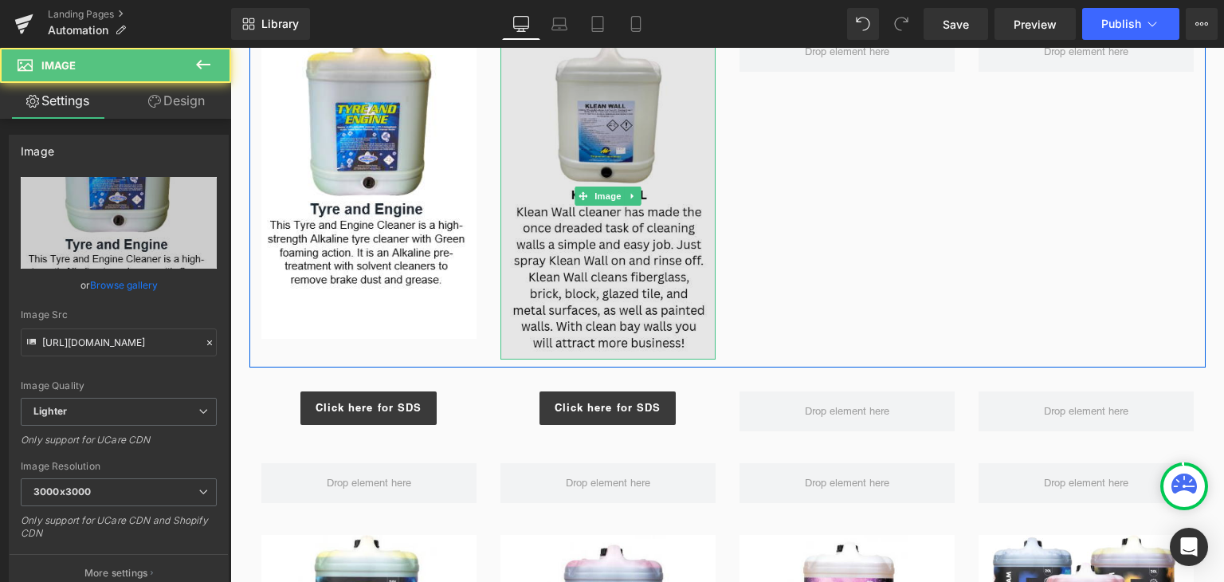 The width and height of the screenshot is (1224, 582). What do you see at coordinates (119, 466) in the screenshot?
I see `div: Image Resolution` at bounding box center [119, 466].